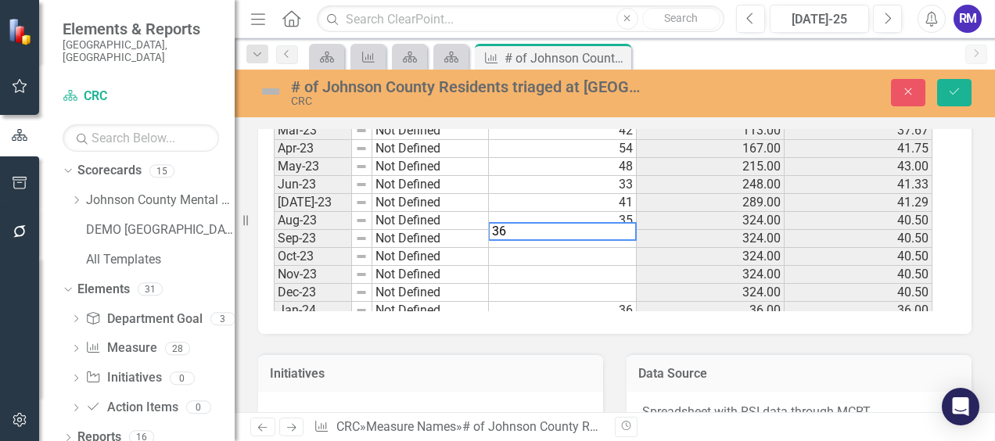 The height and width of the screenshot is (441, 995). I want to click on a: Scorecards, so click(109, 170).